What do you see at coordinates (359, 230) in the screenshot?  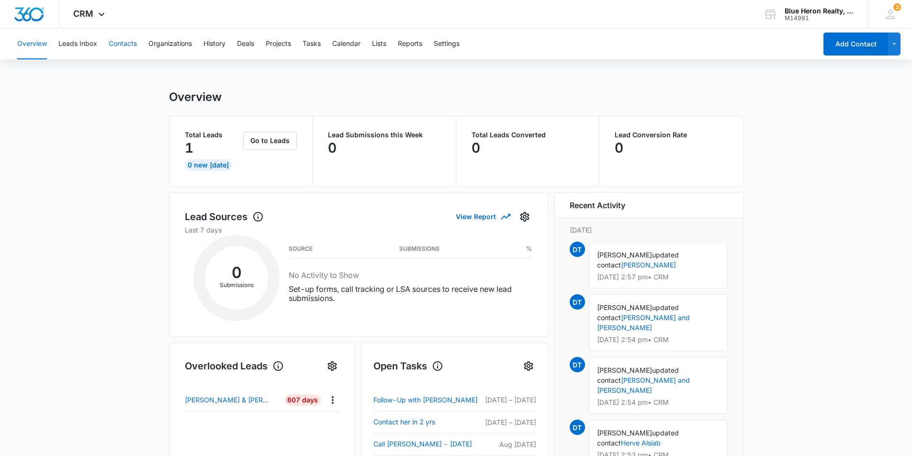 I see `p: Last 7 days` at bounding box center [359, 230].